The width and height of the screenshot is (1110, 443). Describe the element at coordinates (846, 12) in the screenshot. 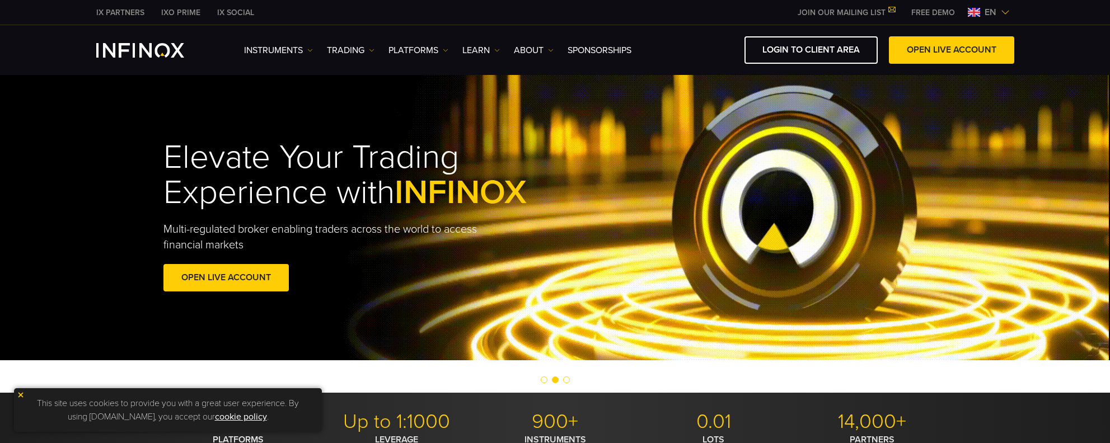

I see `a: JOIN OUR MAILING LIST` at that location.